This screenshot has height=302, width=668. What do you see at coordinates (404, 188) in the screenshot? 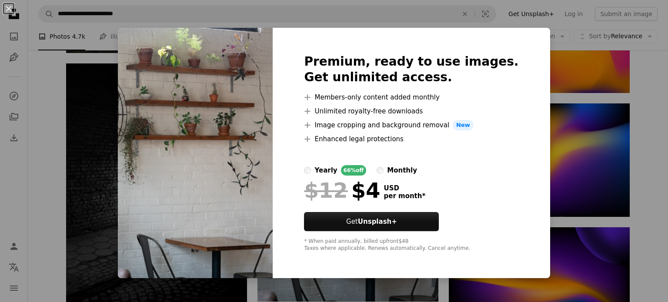
I see `span: USD` at bounding box center [404, 188].